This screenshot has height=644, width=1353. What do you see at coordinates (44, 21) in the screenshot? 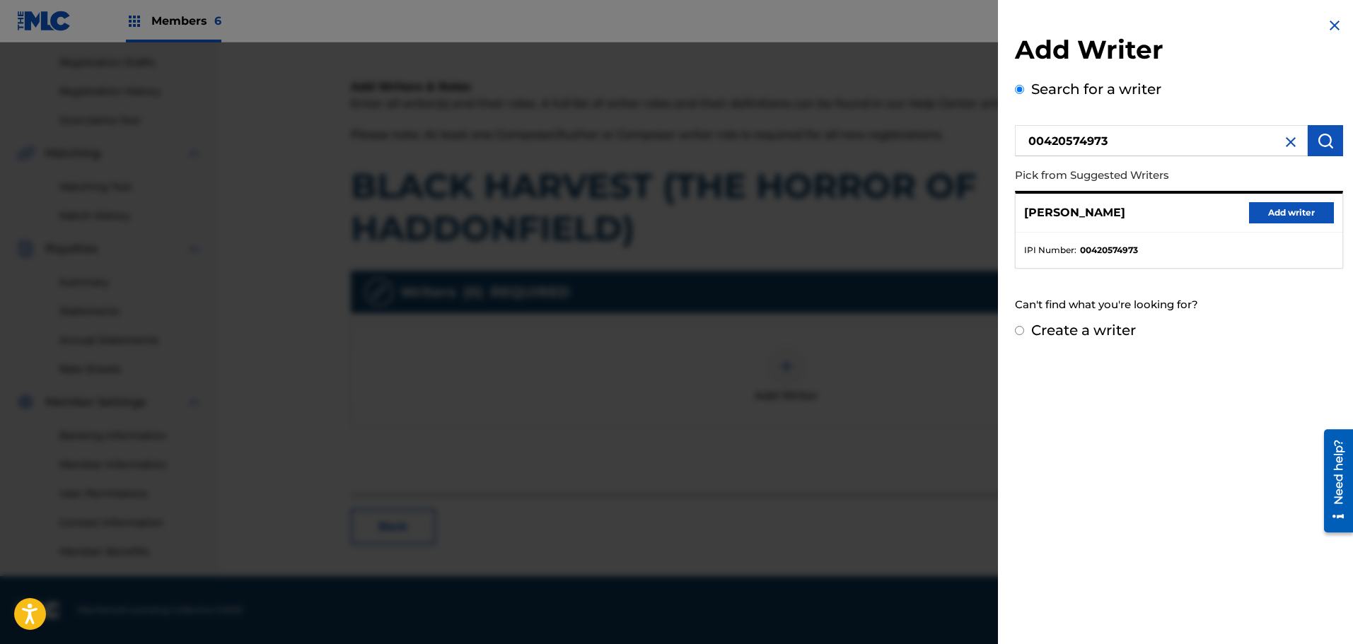
I see `img: MLC Logo` at bounding box center [44, 21].